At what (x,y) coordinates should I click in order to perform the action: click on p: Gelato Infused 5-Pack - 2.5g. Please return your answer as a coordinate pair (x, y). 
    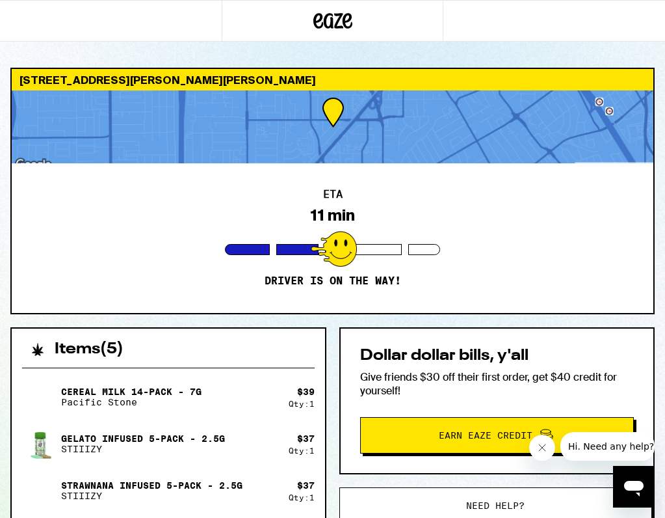
    Looking at the image, I should click on (143, 438).